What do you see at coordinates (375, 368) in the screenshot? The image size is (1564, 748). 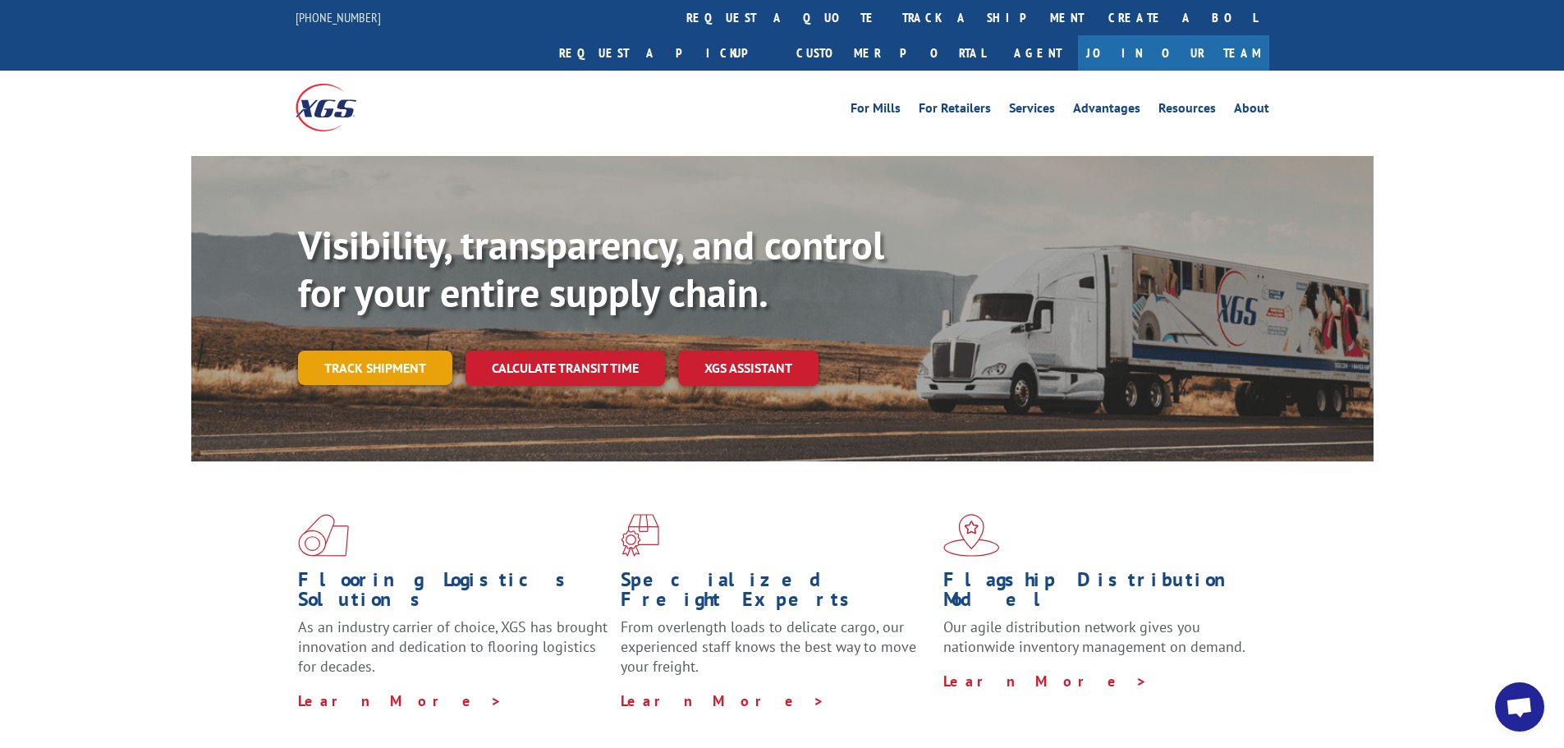 I see `a: Track shipment` at bounding box center [375, 368].